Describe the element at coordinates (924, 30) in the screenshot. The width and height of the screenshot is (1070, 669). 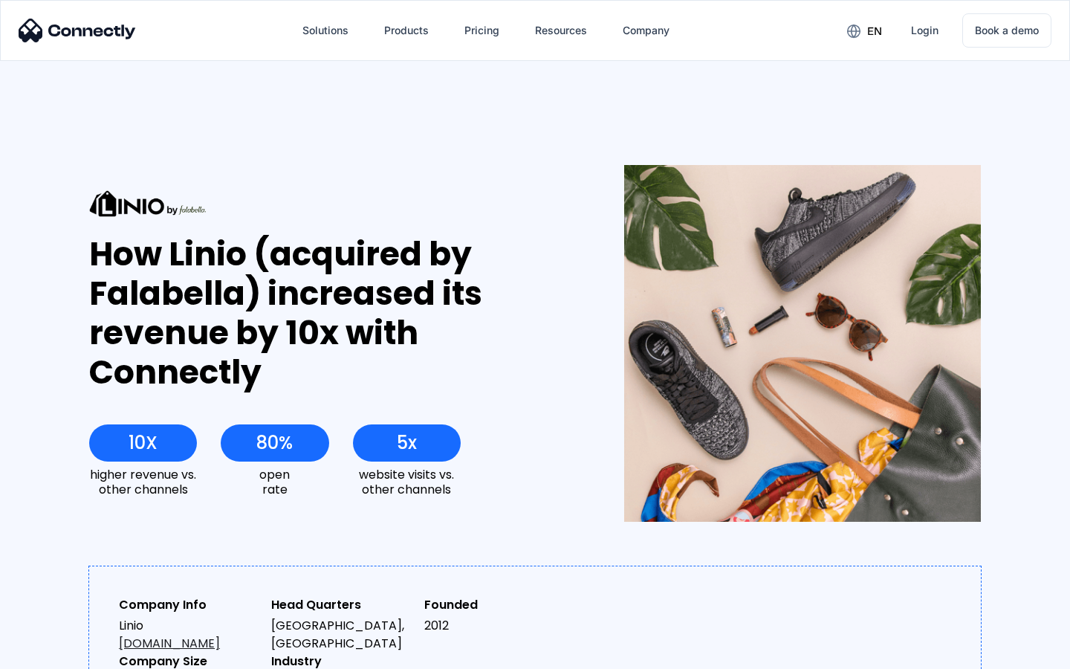
I see `a: Login` at that location.